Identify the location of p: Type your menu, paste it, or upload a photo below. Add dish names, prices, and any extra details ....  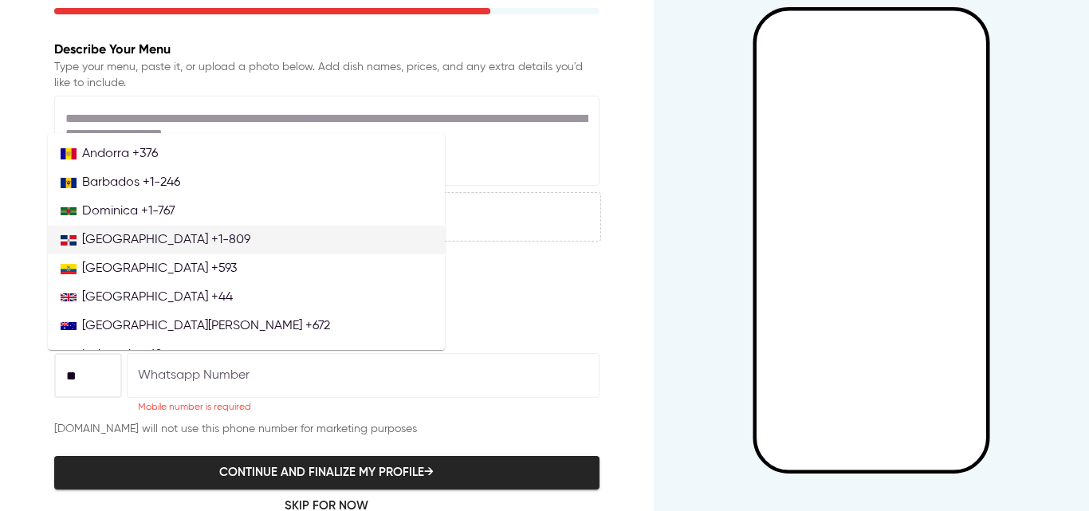
(327, 75).